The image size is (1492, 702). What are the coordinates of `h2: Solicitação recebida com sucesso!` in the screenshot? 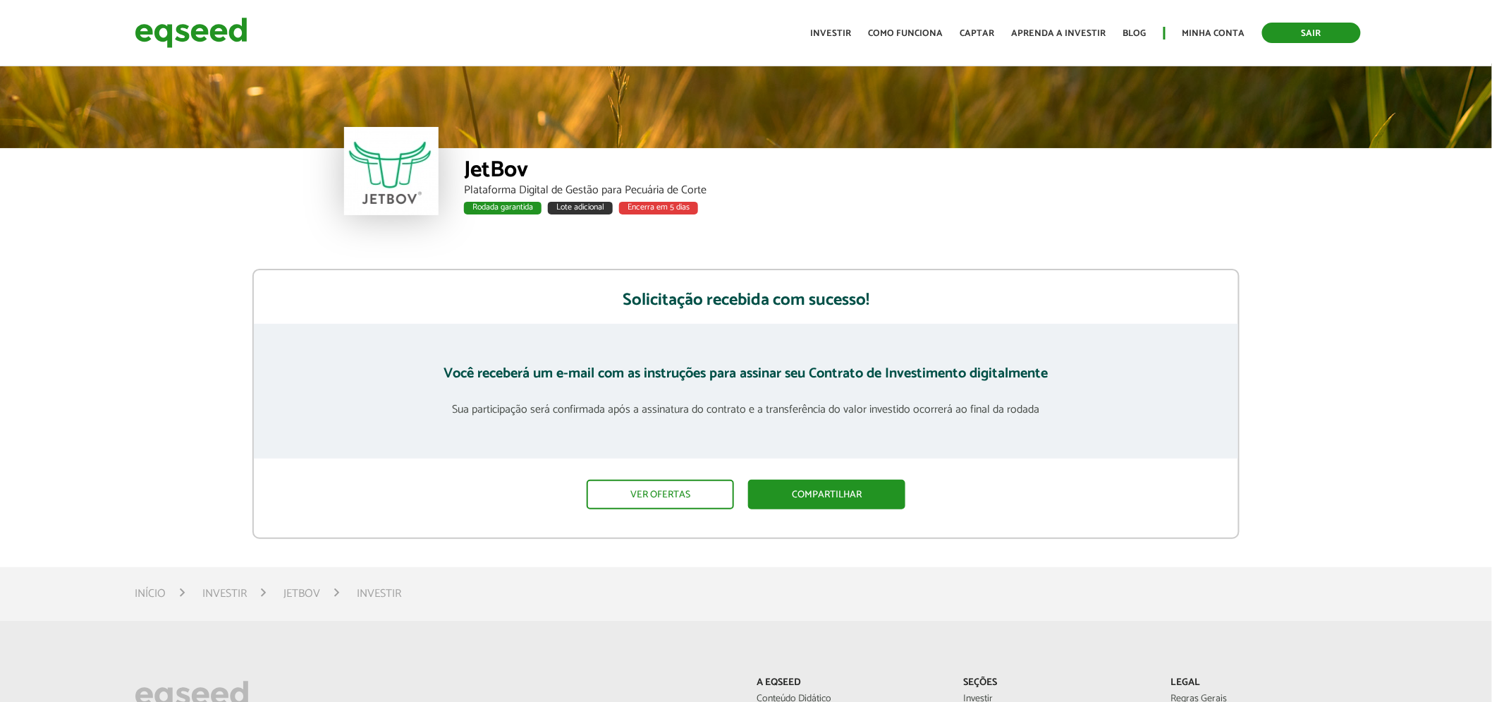 It's located at (746, 297).